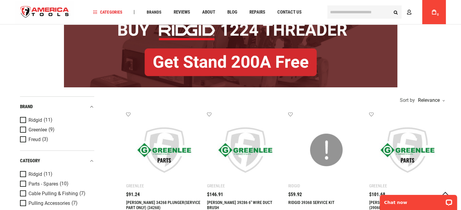  What do you see at coordinates (38, 130) in the screenshot?
I see `span: Greenlee` at bounding box center [38, 130].